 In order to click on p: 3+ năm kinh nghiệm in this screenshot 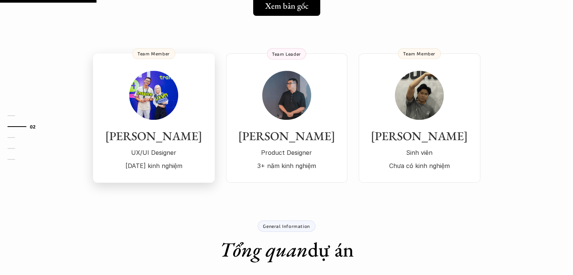, I will do `click(287, 166)`.